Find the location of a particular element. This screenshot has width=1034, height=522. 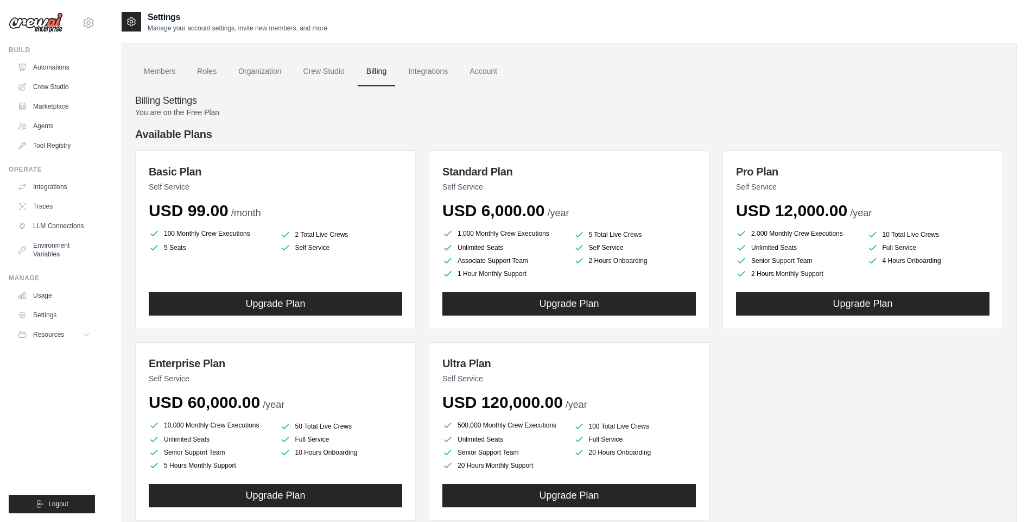

img: Logo is located at coordinates (36, 23).